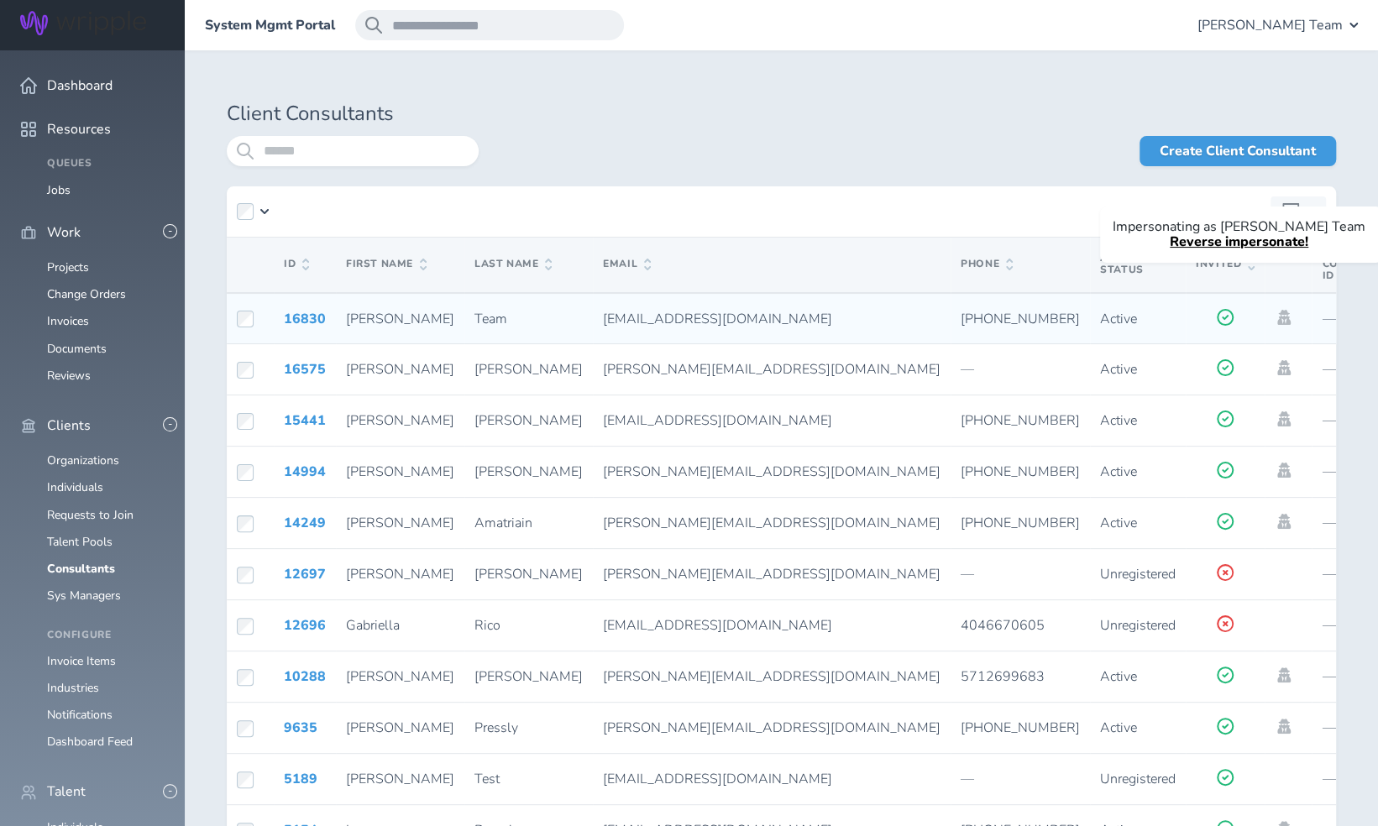 This screenshot has height=826, width=1378. I want to click on a: 14249, so click(305, 523).